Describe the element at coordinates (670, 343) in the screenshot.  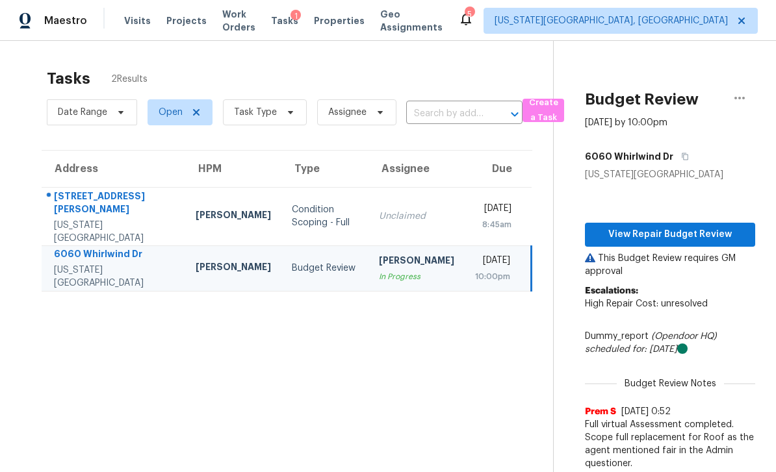
I see `div: Dummy_report` at that location.